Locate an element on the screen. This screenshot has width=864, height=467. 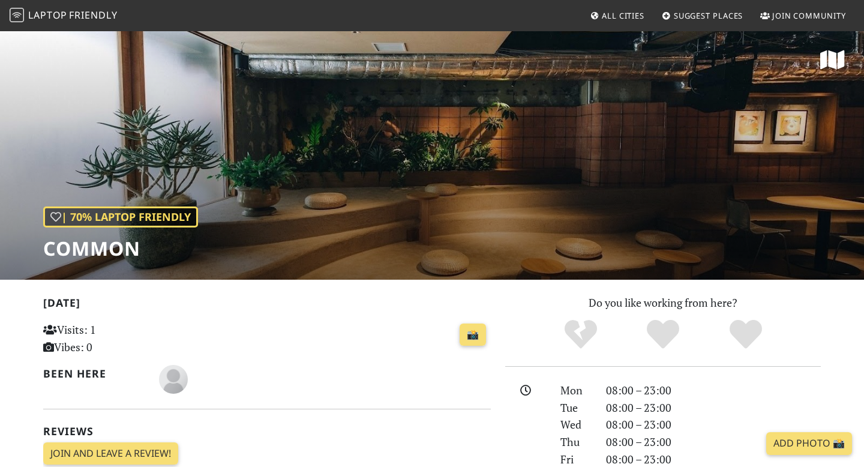
h2: Reviews is located at coordinates (267, 431).